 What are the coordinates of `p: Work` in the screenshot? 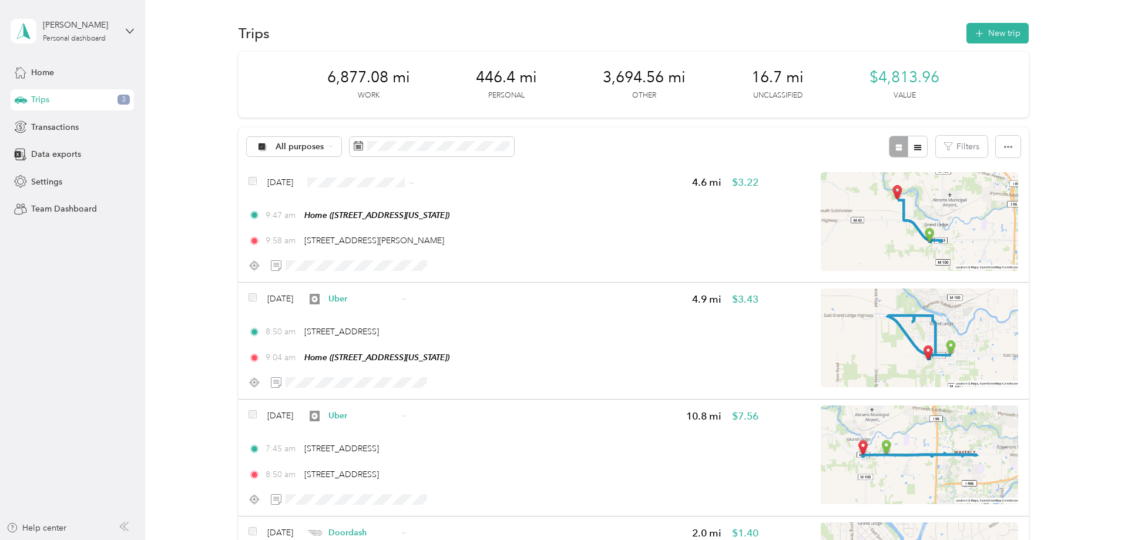 It's located at (368, 96).